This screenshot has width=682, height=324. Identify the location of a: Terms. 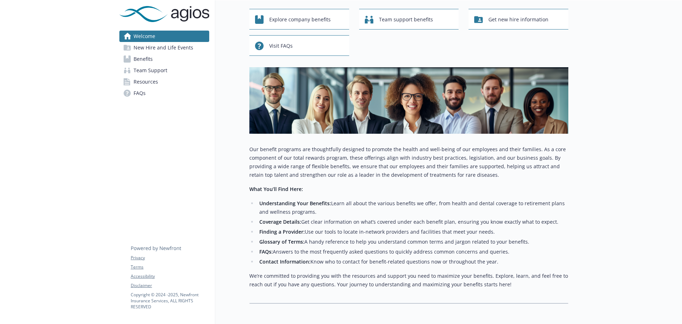
(170, 267).